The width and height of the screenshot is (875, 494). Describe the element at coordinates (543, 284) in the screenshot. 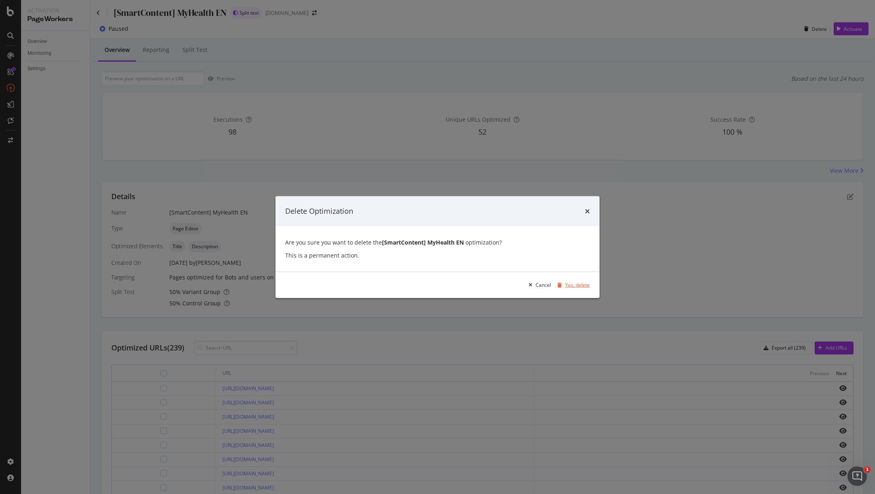

I see `div: Cancel` at that location.